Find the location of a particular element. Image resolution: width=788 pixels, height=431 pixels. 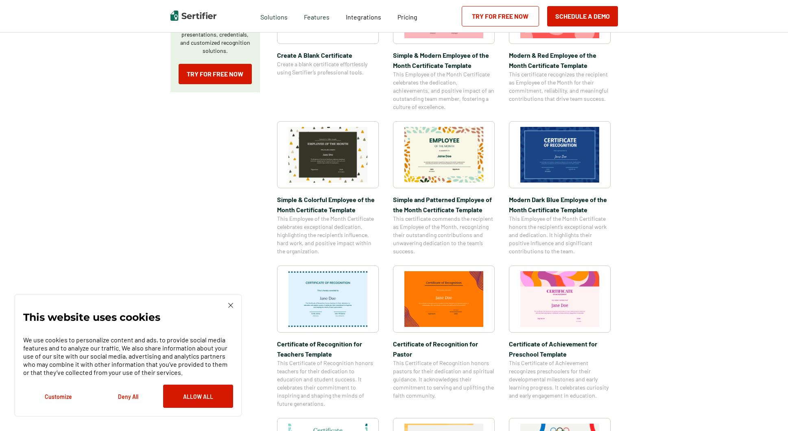

p: Create a blank certificate with Sertifier for professional presentations, credentials, and custom... is located at coordinates (215, 35).